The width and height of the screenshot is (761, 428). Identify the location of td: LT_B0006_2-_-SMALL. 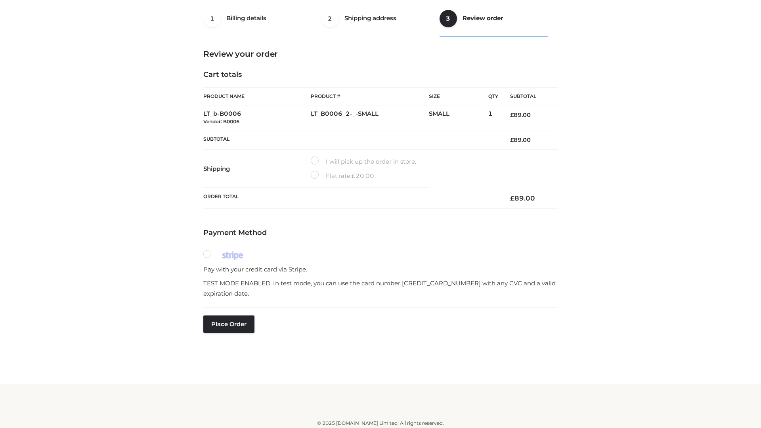
(370, 118).